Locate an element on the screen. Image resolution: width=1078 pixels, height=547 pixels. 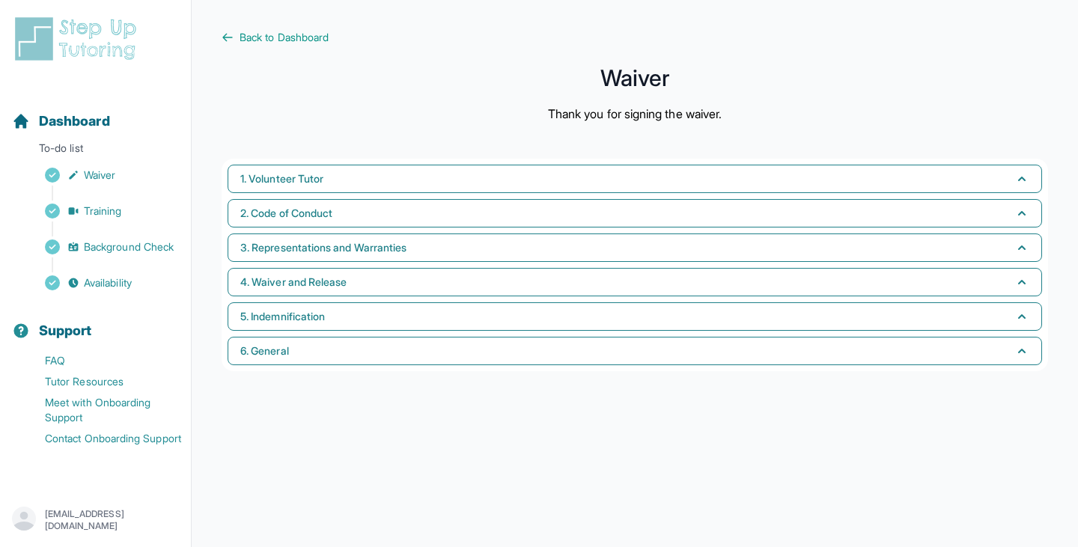
a: Meet with Onboarding Support is located at coordinates (101, 410).